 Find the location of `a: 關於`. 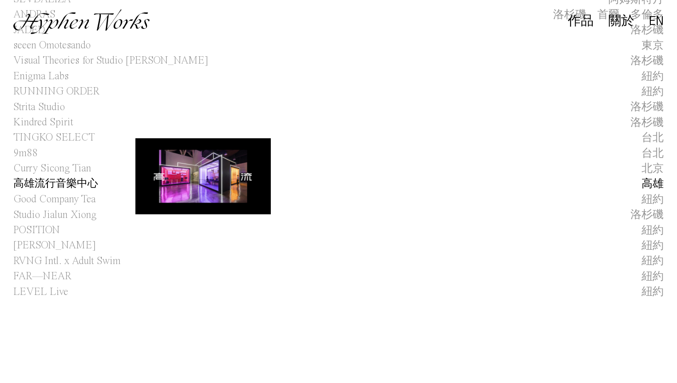

a: 關於 is located at coordinates (621, 22).